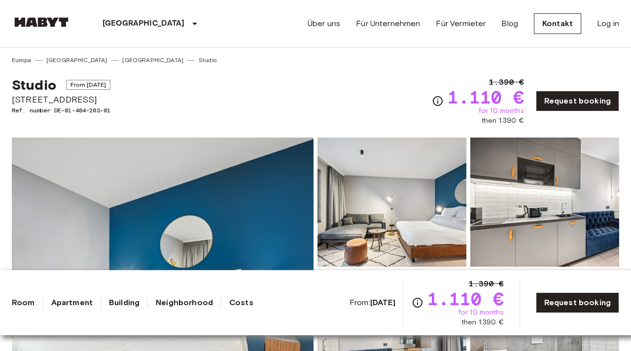 Image resolution: width=631 pixels, height=351 pixels. Describe the element at coordinates (558, 24) in the screenshot. I see `a: Kontakt` at that location.